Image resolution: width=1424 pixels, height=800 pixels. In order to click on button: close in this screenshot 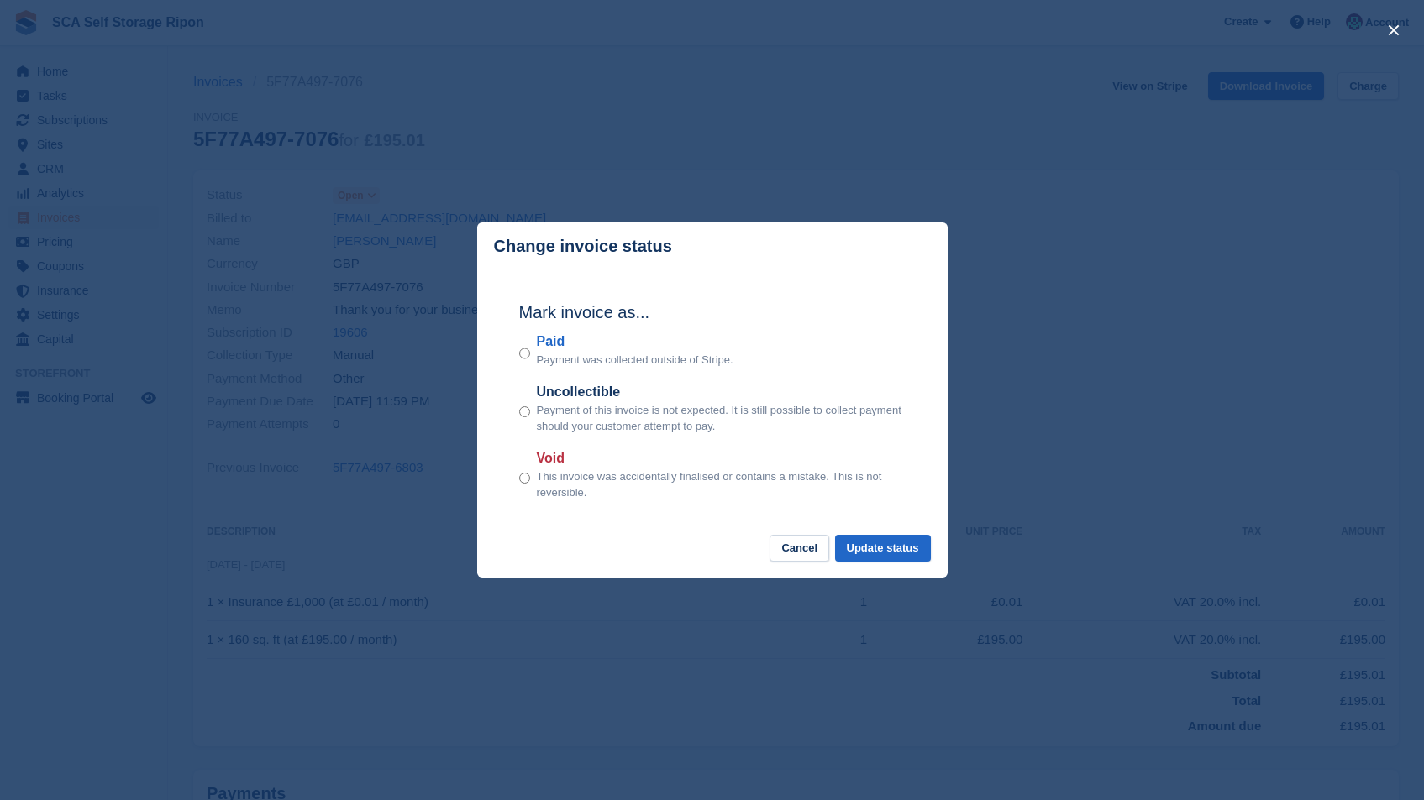, I will do `click(1393, 30)`.